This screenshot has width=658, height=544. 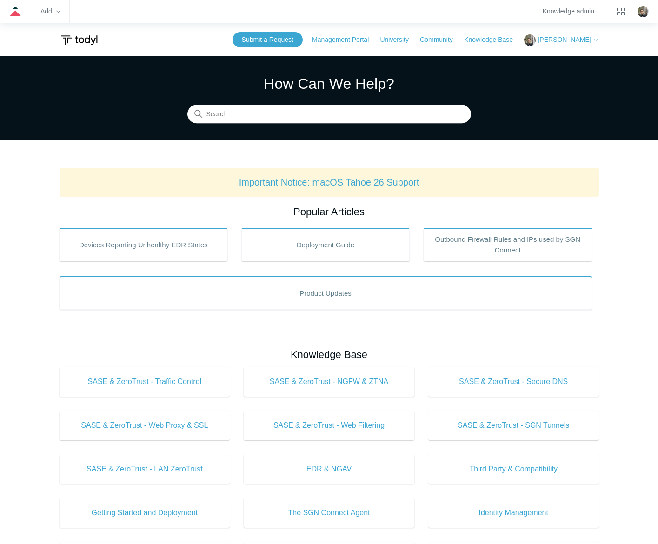 I want to click on span: Identity Management, so click(x=513, y=513).